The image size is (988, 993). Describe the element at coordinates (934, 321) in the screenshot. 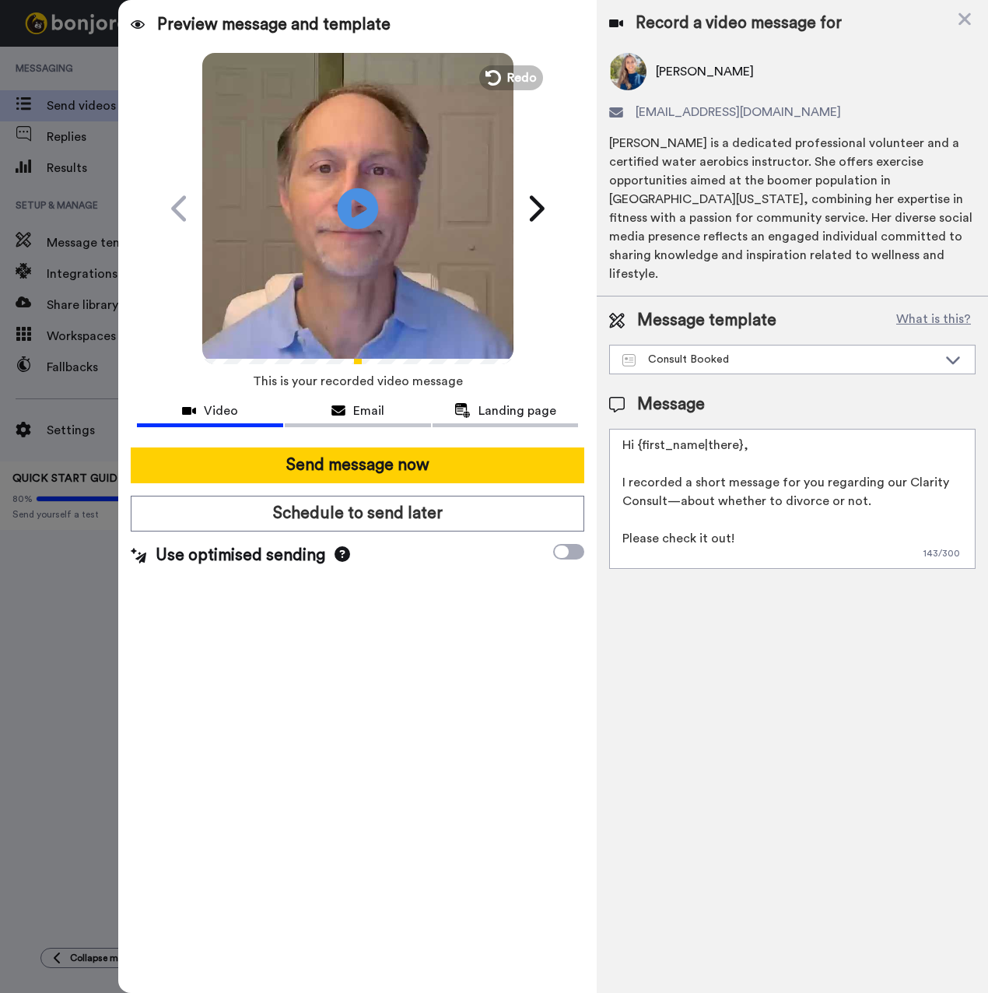

I see `button: What is this?` at that location.